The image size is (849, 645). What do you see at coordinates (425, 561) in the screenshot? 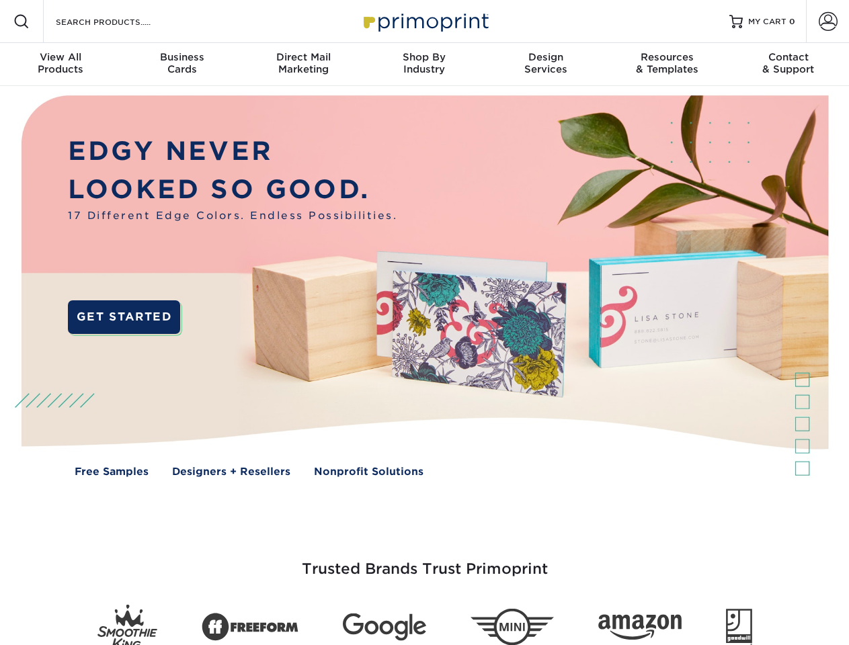
I see `h3: Trusted Brands Trust Primoprint` at bounding box center [425, 561].